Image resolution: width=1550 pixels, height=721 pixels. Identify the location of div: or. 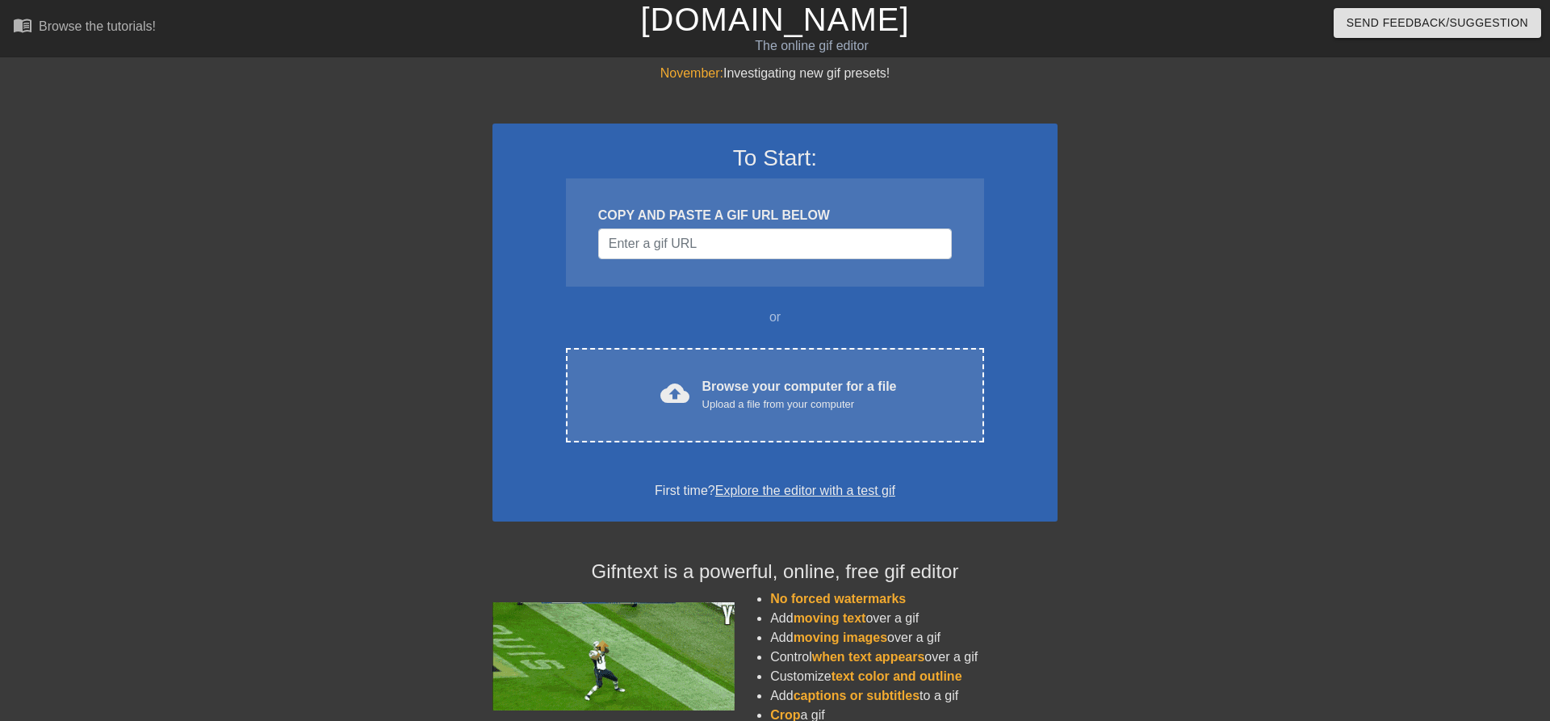
(775, 317).